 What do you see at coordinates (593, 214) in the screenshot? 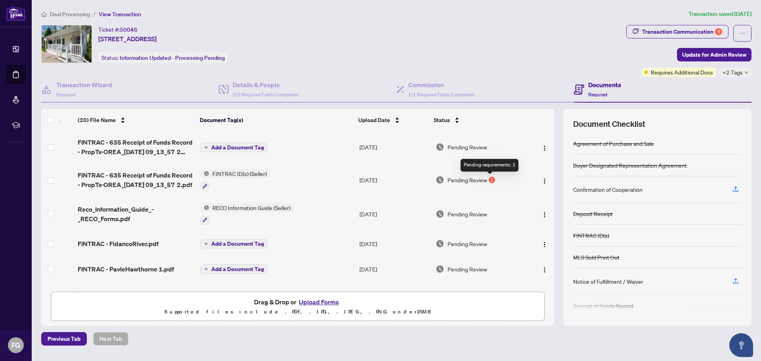
I see `div: Deposit Receipt` at bounding box center [593, 214].